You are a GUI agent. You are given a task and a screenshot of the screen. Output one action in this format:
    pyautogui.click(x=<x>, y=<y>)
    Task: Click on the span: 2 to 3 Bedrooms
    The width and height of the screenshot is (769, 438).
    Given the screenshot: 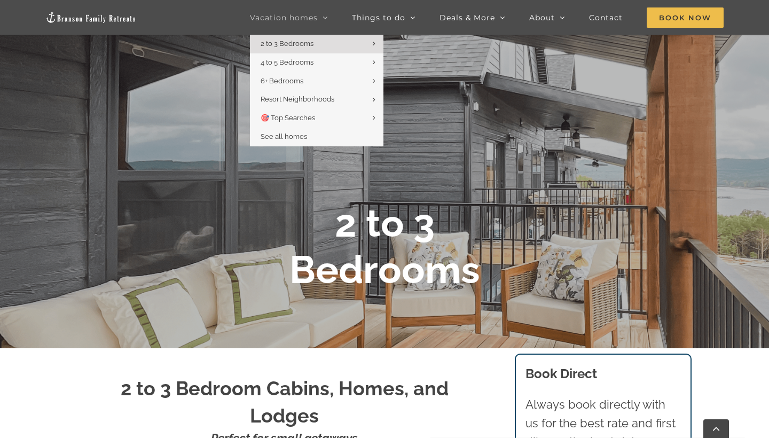 What is the action you would take?
    pyautogui.click(x=287, y=43)
    